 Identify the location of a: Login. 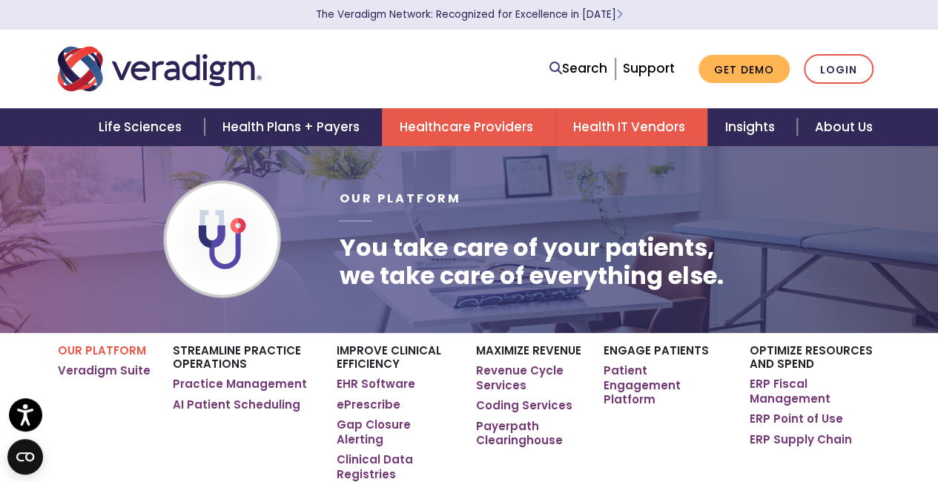
(839, 69).